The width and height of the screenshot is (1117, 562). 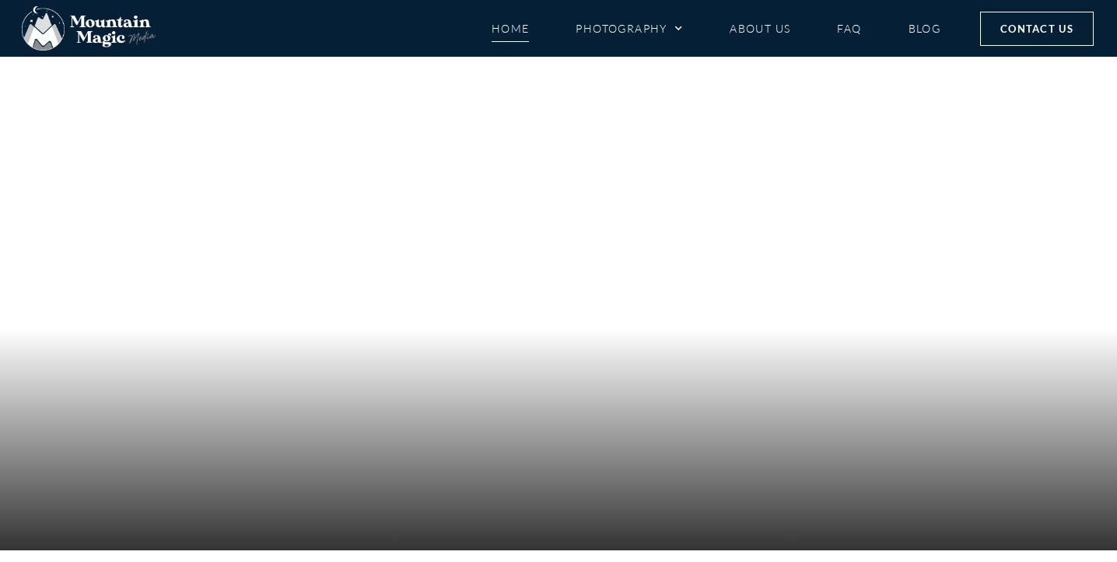 What do you see at coordinates (716, 28) in the screenshot?
I see `nav: Menu` at bounding box center [716, 28].